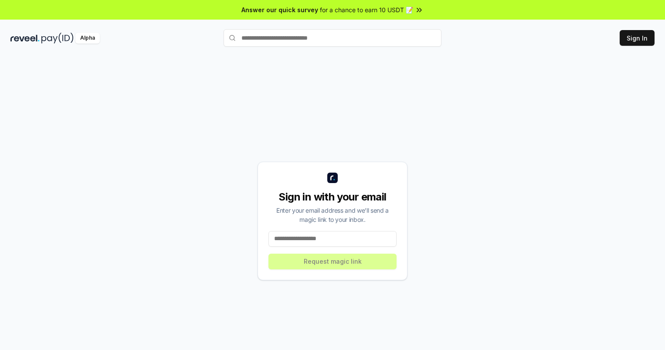 The image size is (665, 350). Describe the element at coordinates (88, 38) in the screenshot. I see `div: Alpha` at that location.